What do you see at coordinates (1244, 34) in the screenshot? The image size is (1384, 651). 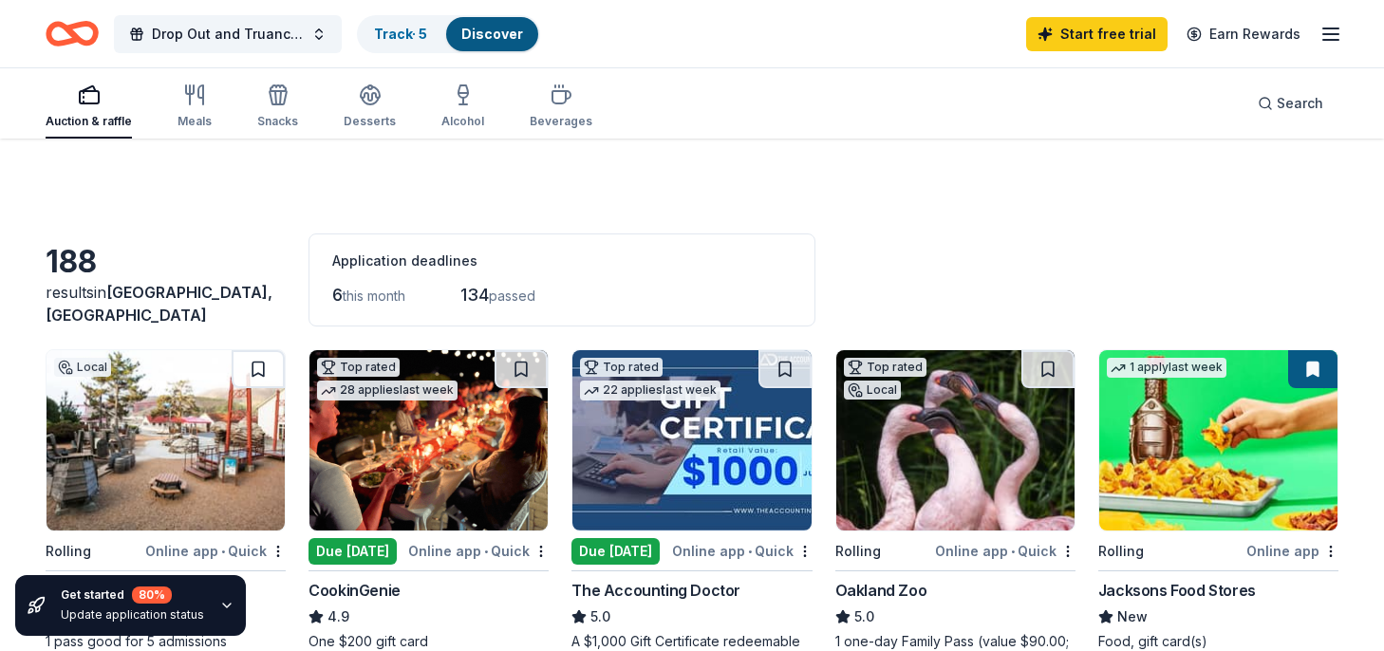 I see `a: Earn Rewards` at bounding box center [1244, 34].